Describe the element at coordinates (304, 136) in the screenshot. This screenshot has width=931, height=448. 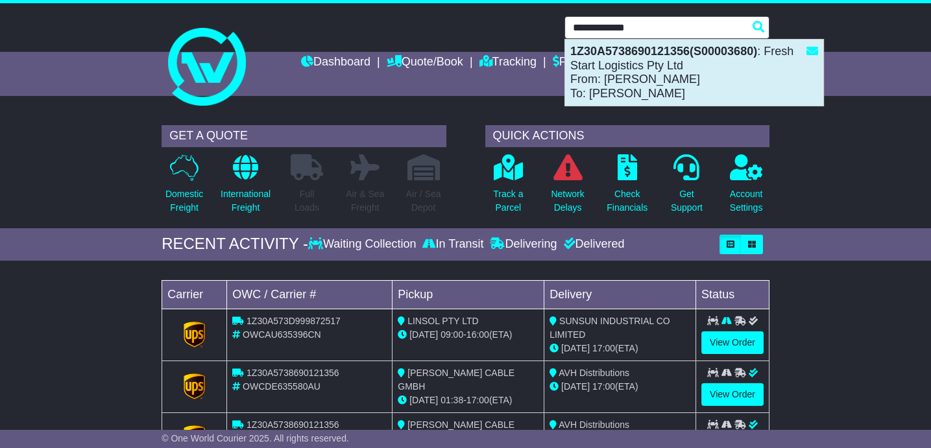
I see `div: GET A QUOTE` at that location.